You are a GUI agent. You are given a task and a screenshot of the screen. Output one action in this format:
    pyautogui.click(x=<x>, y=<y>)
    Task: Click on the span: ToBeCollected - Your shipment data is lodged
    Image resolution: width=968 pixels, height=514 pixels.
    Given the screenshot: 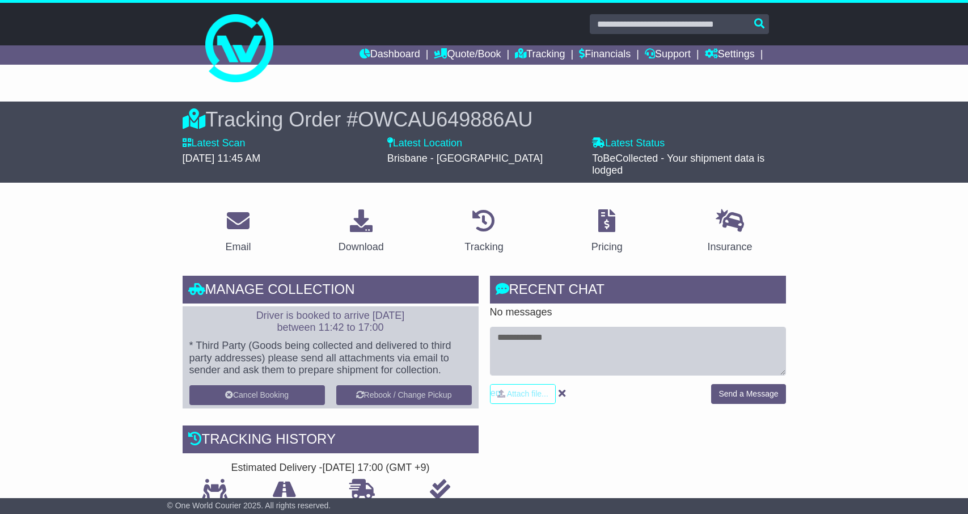 What is the action you would take?
    pyautogui.click(x=678, y=164)
    